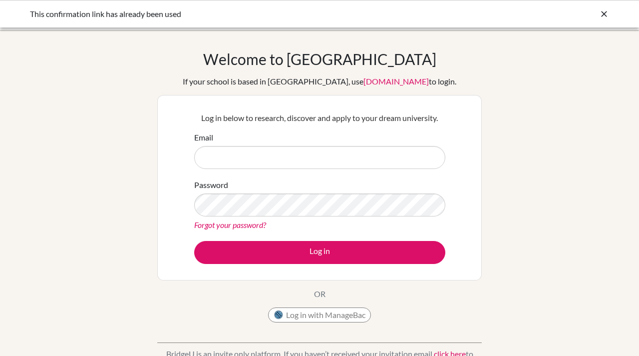  What do you see at coordinates (204, 137) in the screenshot?
I see `label: Email` at bounding box center [204, 137].